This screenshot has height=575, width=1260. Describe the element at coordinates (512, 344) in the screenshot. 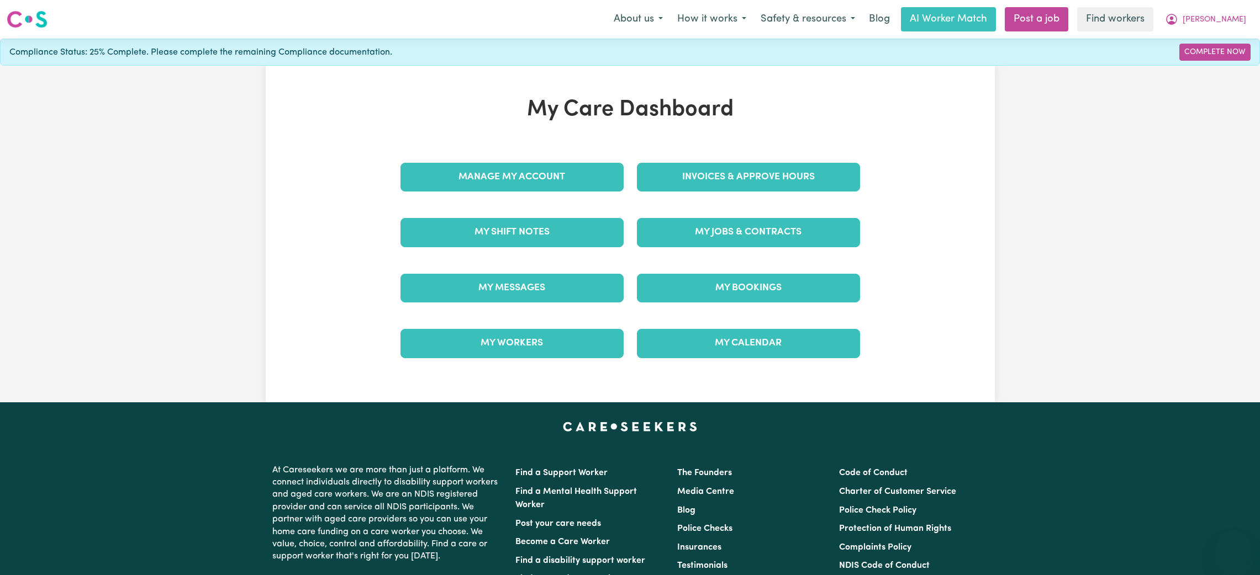

I see `a: My Workers` at that location.